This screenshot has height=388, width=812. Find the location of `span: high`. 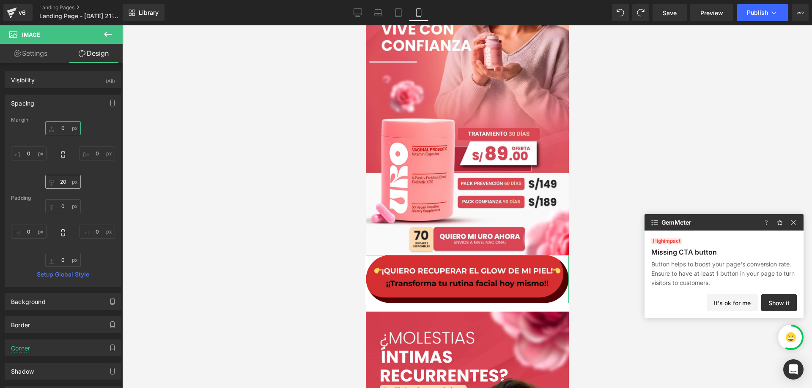

span: high is located at coordinates (658, 241).